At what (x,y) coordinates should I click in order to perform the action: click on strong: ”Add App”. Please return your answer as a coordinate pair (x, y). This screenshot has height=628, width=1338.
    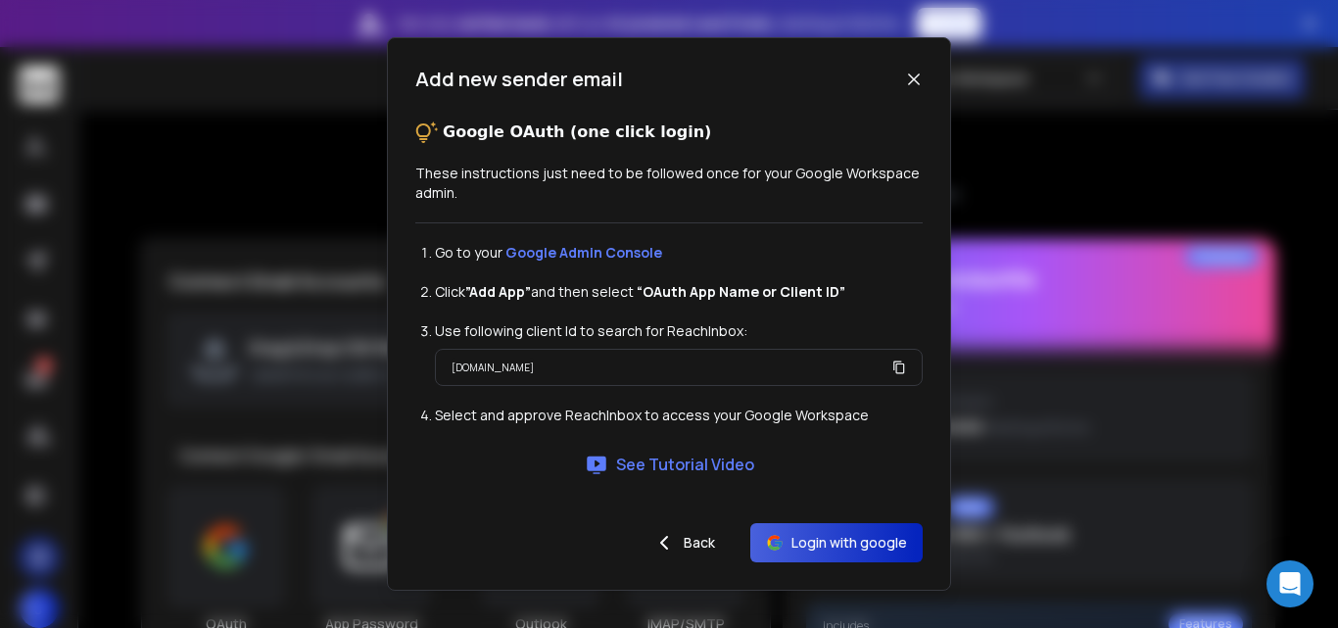
    Looking at the image, I should click on (498, 291).